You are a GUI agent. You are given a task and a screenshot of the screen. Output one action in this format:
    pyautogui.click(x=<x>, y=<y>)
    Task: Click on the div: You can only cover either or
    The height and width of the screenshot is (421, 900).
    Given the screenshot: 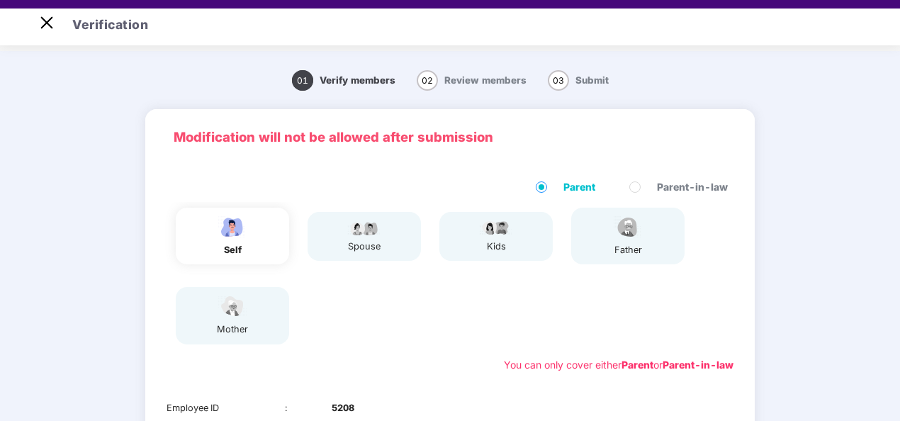 What is the action you would take?
    pyautogui.click(x=619, y=365)
    